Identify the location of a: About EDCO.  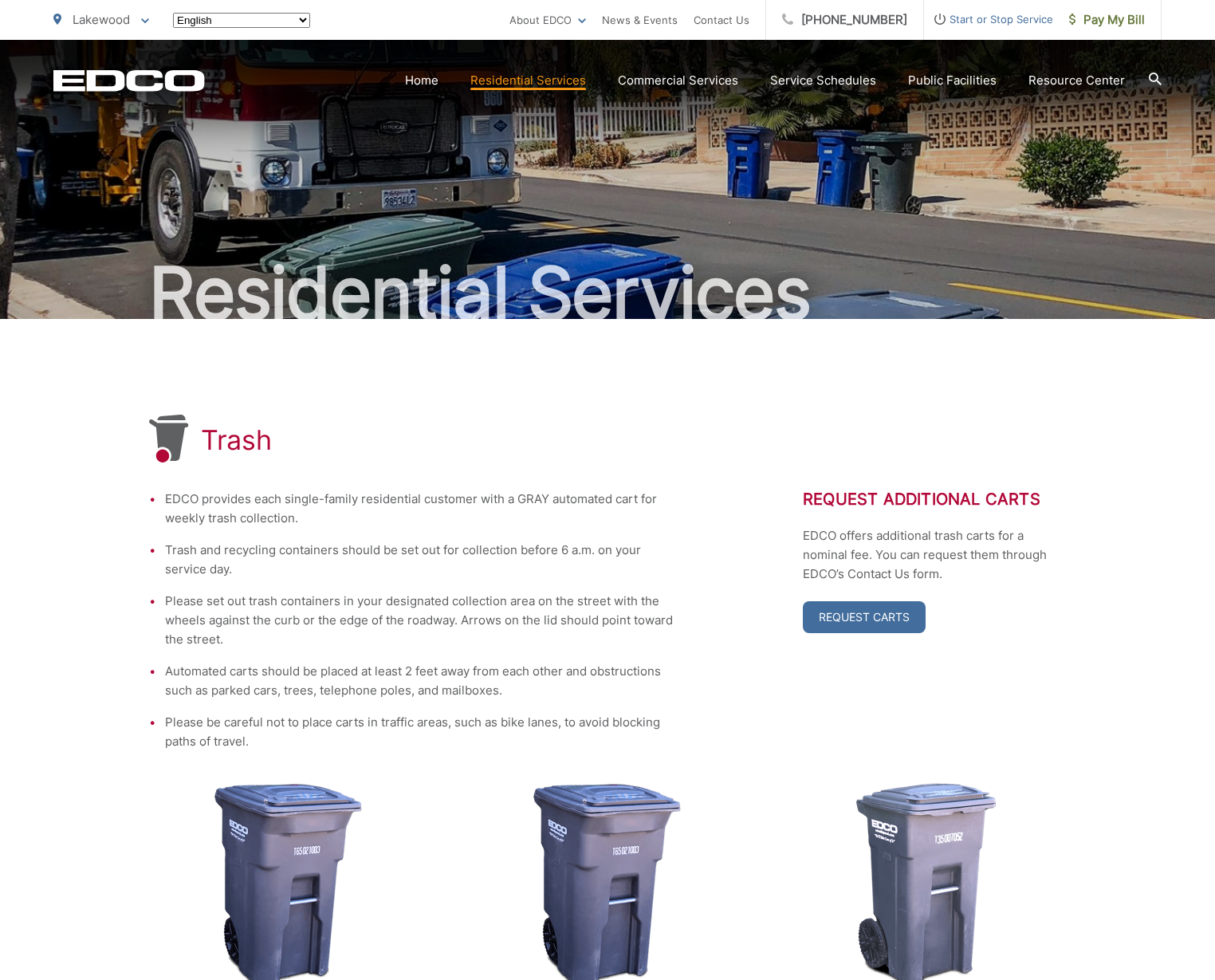
(548, 20).